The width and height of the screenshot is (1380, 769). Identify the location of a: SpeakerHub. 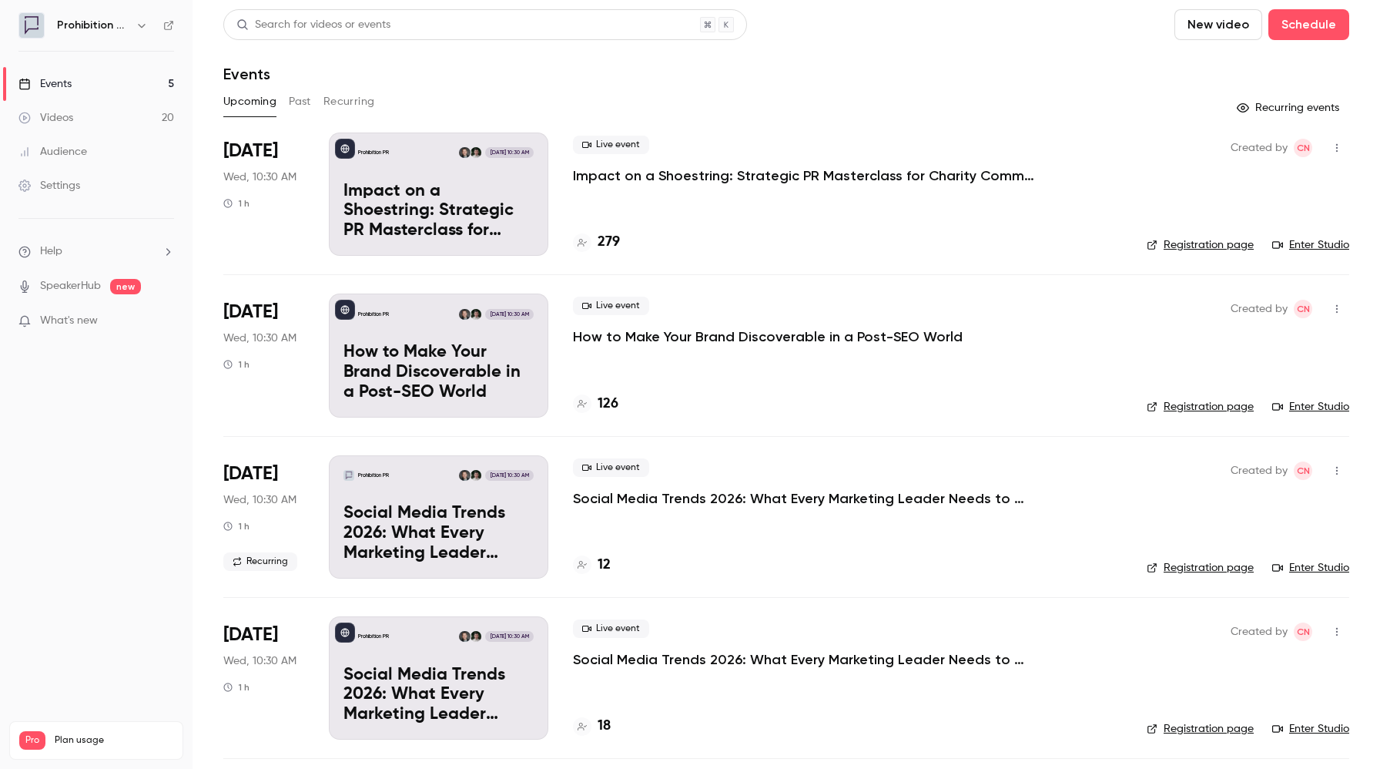
(70, 286).